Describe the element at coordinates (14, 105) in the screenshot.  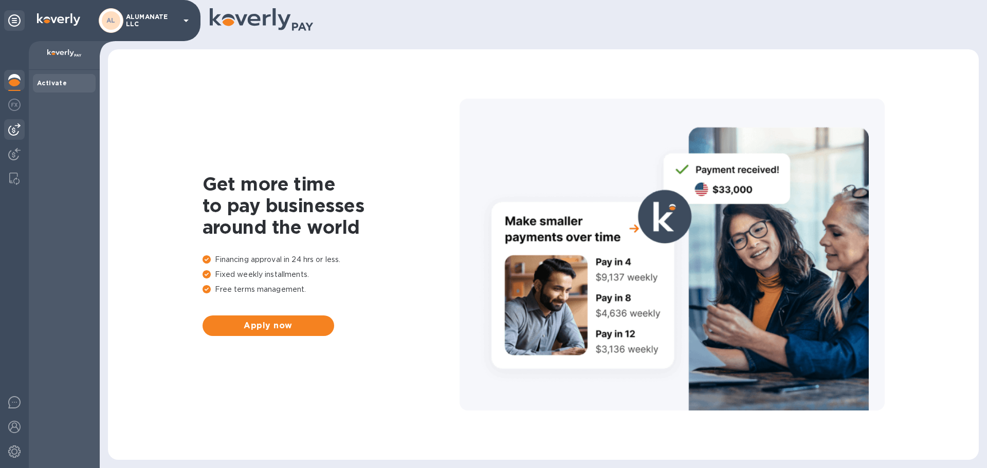
I see `img: Foreign exchange` at that location.